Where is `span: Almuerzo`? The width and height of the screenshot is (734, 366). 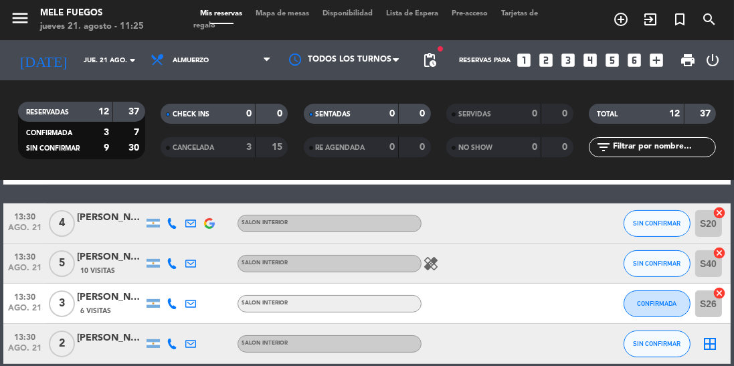 span: Almuerzo is located at coordinates (191, 60).